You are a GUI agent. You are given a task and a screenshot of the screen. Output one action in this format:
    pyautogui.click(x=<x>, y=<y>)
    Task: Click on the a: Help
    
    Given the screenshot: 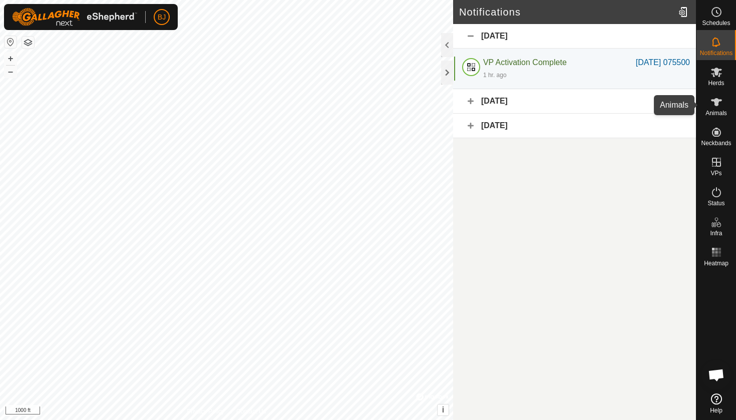 What is the action you would take?
    pyautogui.click(x=716, y=404)
    